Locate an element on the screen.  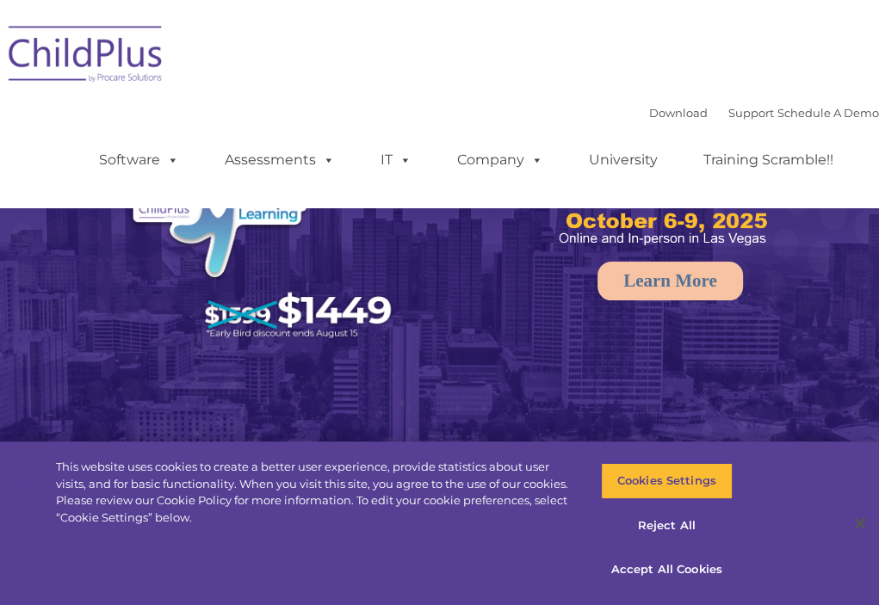
button: Close is located at coordinates (860, 523).